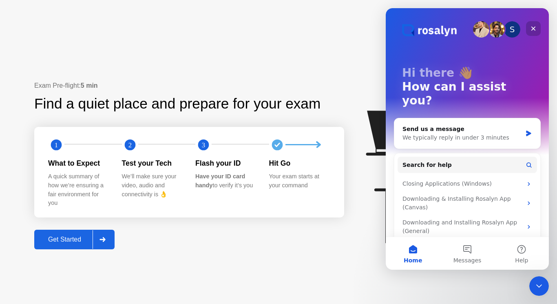  Describe the element at coordinates (95, 21) in the screenshot. I see `img: Profile image for Abdul` at that location.